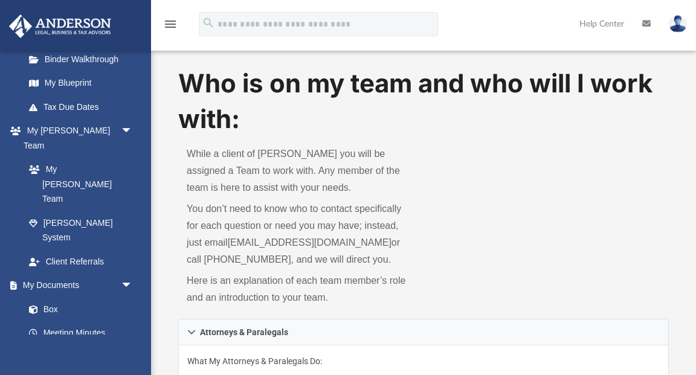  I want to click on img: User Pic, so click(678, 24).